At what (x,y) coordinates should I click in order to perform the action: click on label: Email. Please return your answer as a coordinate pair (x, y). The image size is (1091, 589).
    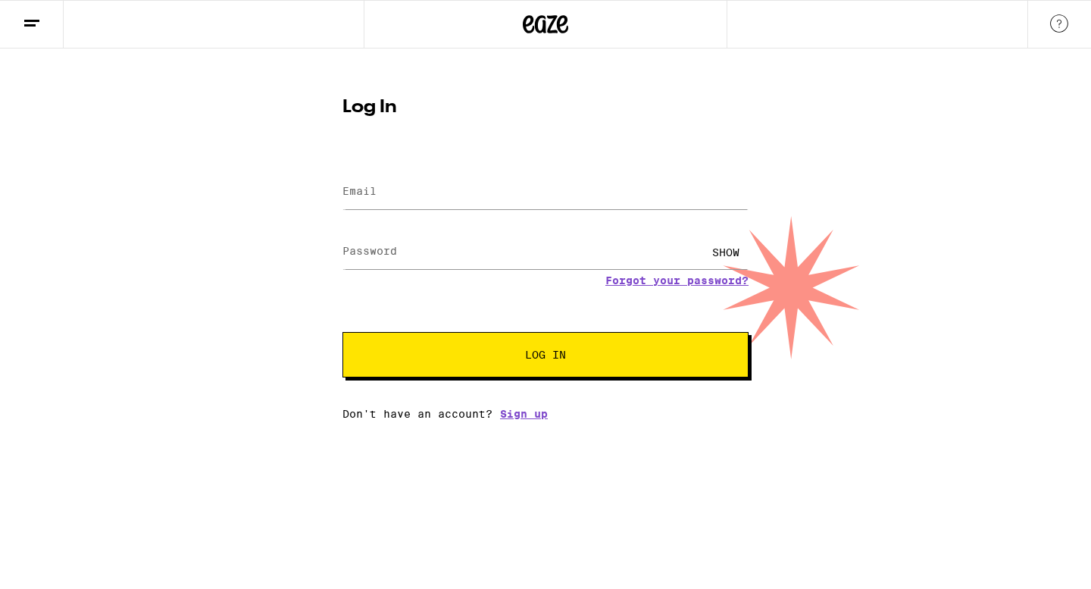
    Looking at the image, I should click on (359, 191).